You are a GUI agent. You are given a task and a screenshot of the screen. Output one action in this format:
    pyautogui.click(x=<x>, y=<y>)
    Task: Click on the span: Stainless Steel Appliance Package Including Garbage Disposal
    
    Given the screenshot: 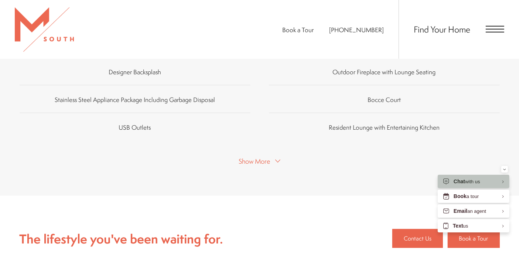 What is the action you would take?
    pyautogui.click(x=135, y=99)
    